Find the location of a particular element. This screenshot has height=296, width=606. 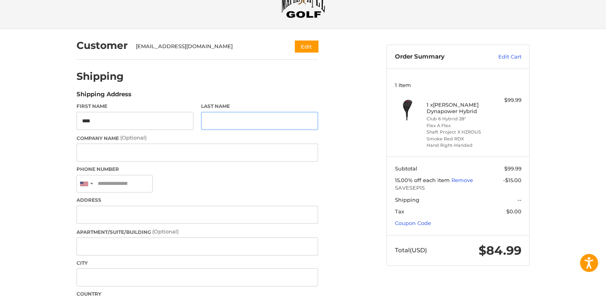

span: $0.00 is located at coordinates (514, 211).